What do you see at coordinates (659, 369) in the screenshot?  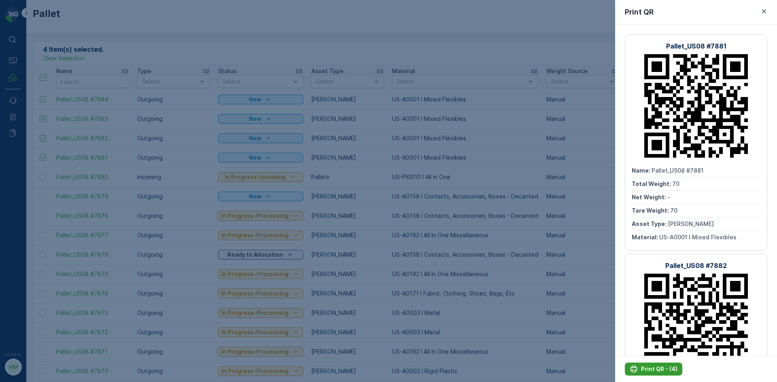 I see `p: Print QR - (4)` at bounding box center [659, 369].